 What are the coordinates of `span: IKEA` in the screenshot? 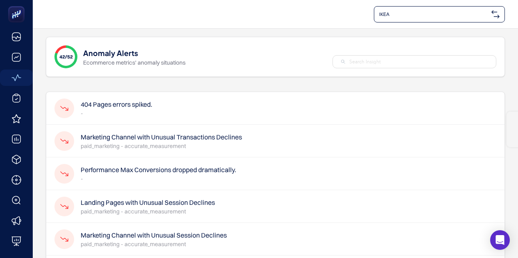 It's located at (433, 14).